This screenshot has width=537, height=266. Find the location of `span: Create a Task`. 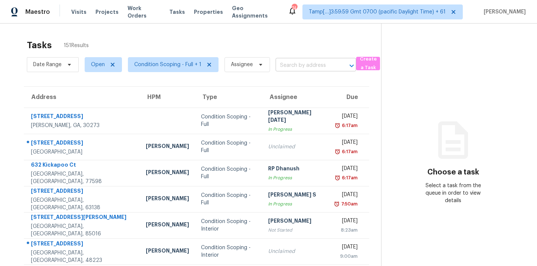

span: Create a Task is located at coordinates (368, 63).